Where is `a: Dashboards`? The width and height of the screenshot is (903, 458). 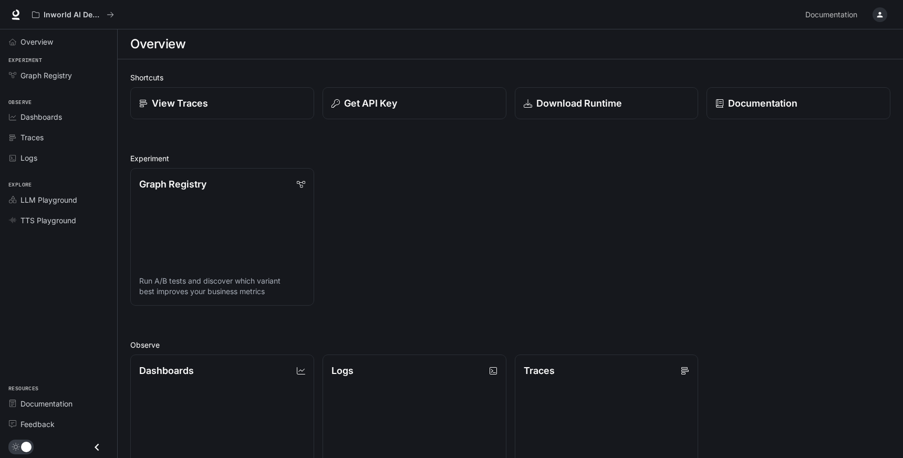
a: Dashboards is located at coordinates (58, 117).